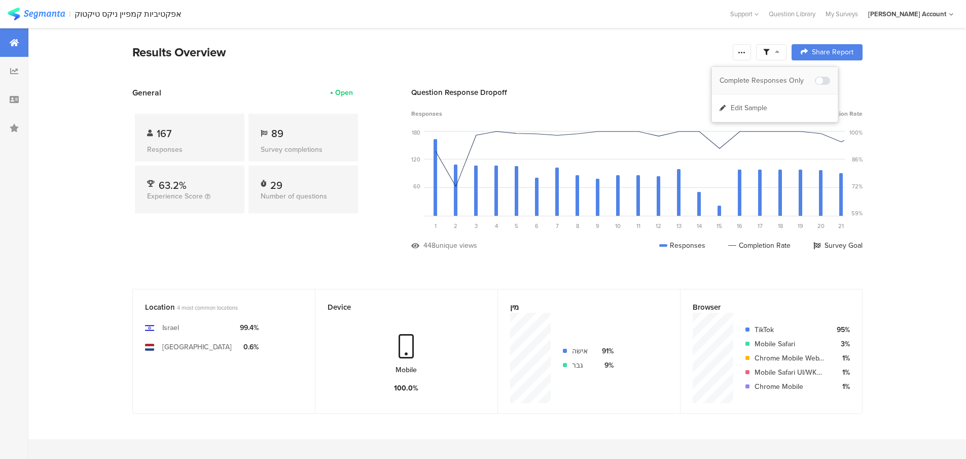  Describe the element at coordinates (417, 186) in the screenshot. I see `div: 60` at that location.